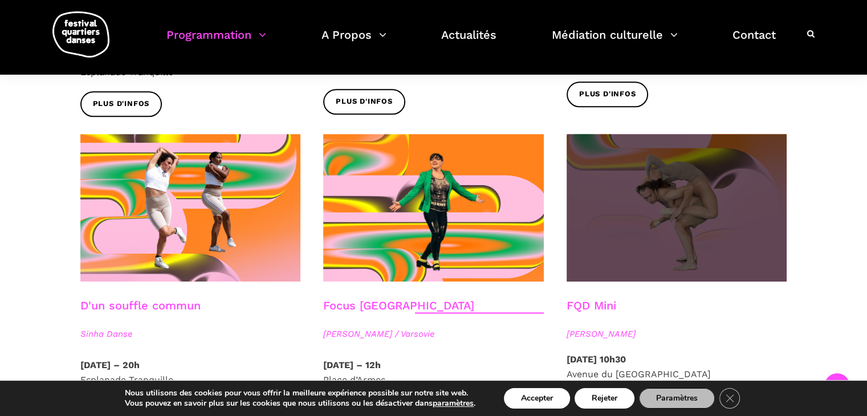  I want to click on img: logo-fqd-med, so click(81, 34).